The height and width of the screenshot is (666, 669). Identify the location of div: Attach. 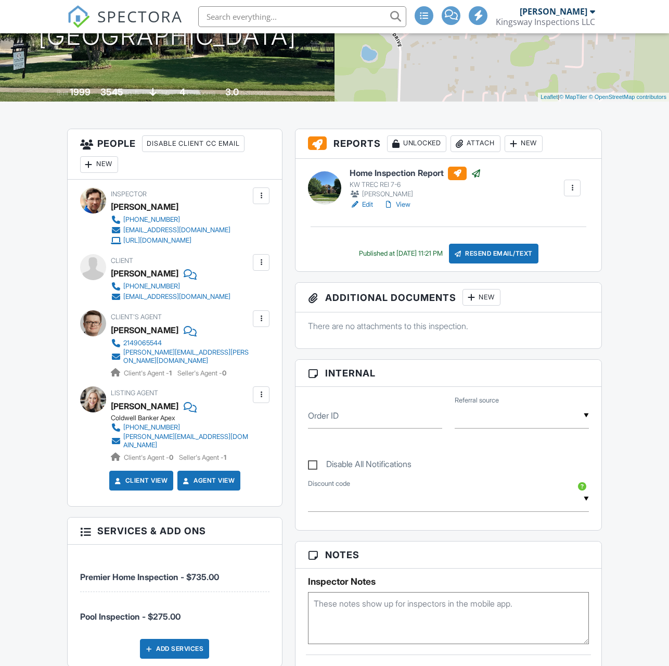
(476, 144).